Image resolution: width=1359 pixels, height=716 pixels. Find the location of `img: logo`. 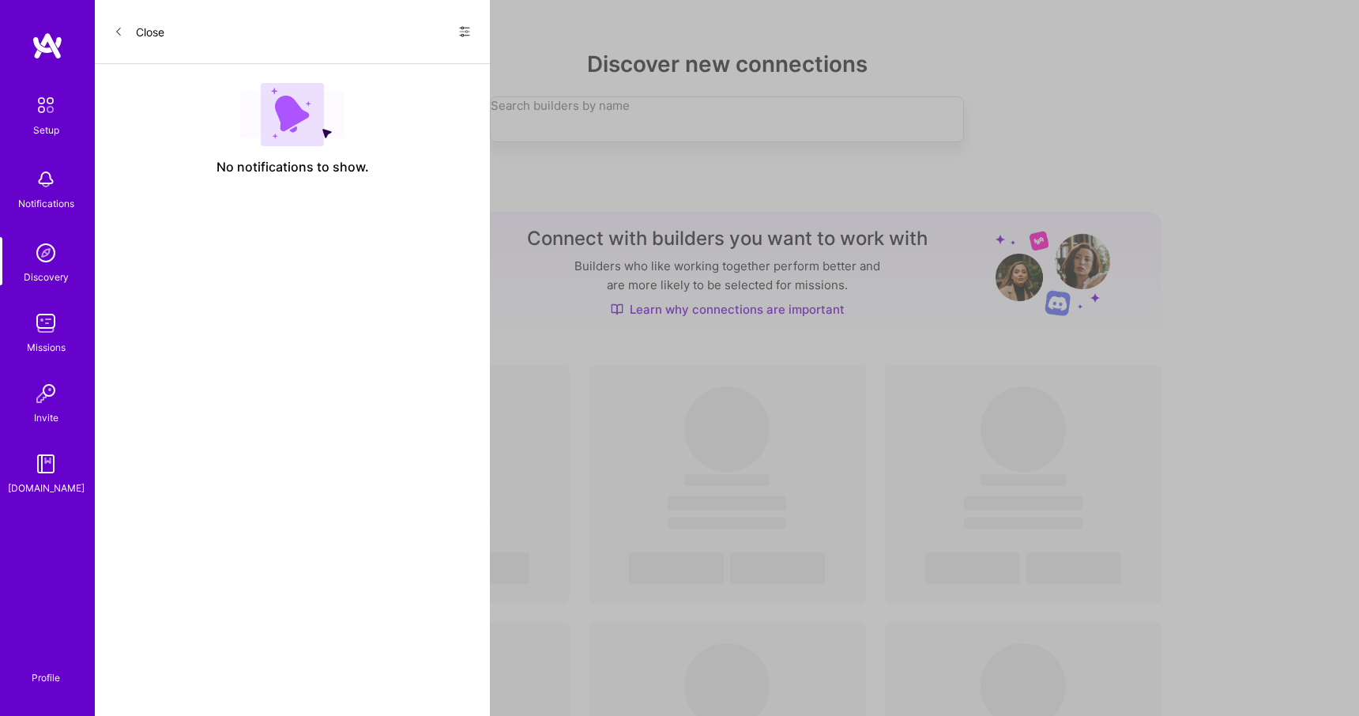

img: logo is located at coordinates (47, 46).